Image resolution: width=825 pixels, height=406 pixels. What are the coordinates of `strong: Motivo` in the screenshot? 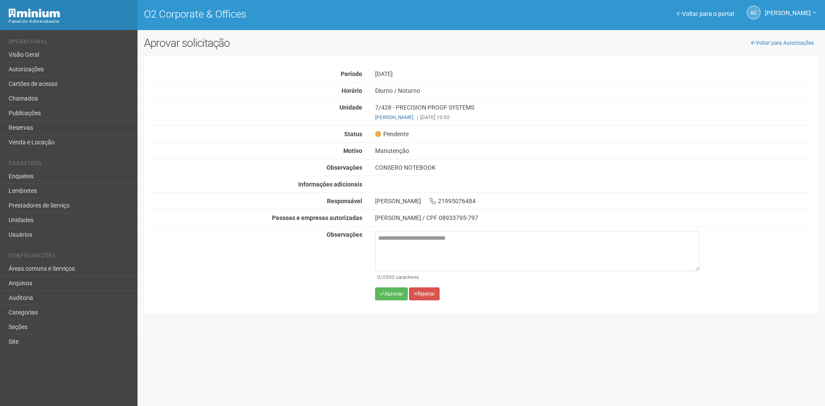 It's located at (353, 151).